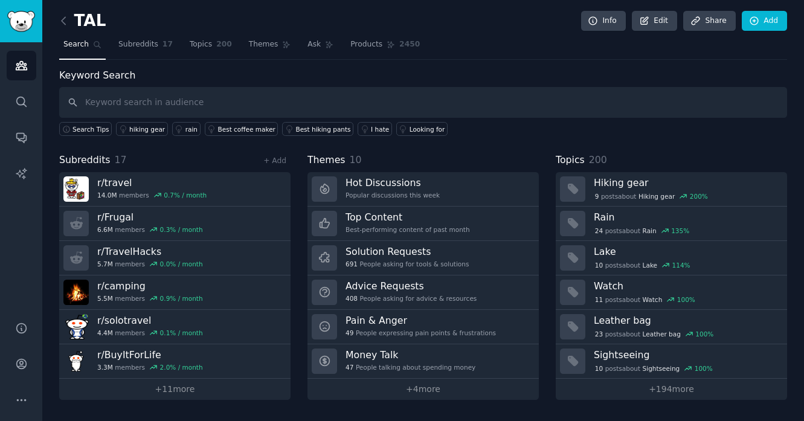  I want to click on span: 11, so click(599, 300).